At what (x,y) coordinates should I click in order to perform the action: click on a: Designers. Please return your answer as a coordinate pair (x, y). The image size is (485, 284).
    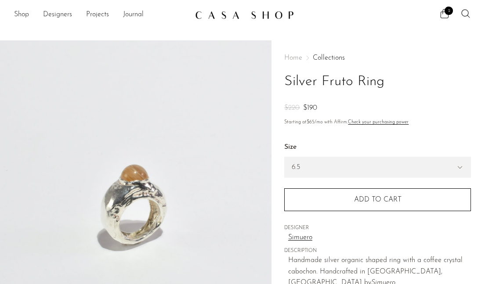
    Looking at the image, I should click on (58, 15).